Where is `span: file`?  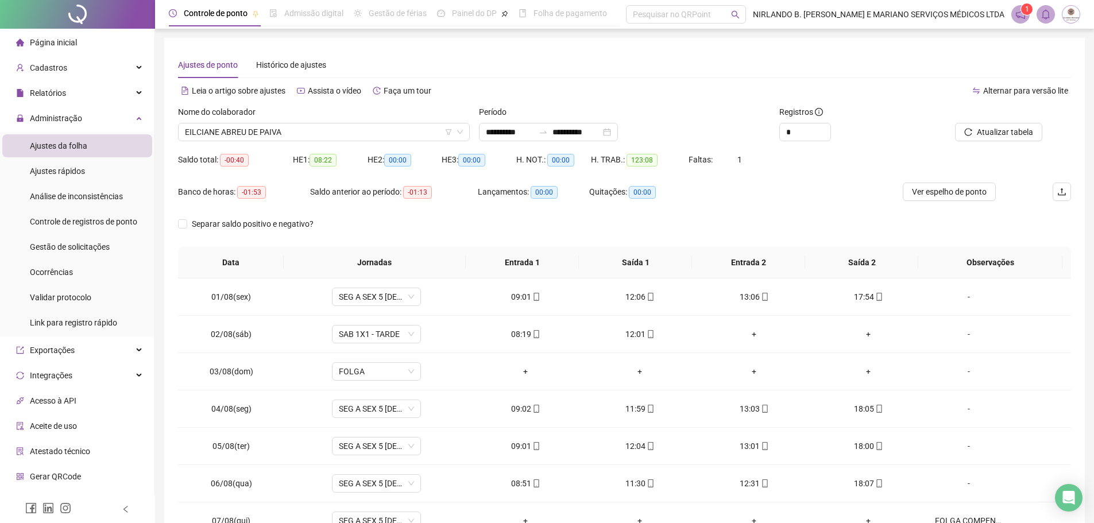 span: file is located at coordinates (20, 93).